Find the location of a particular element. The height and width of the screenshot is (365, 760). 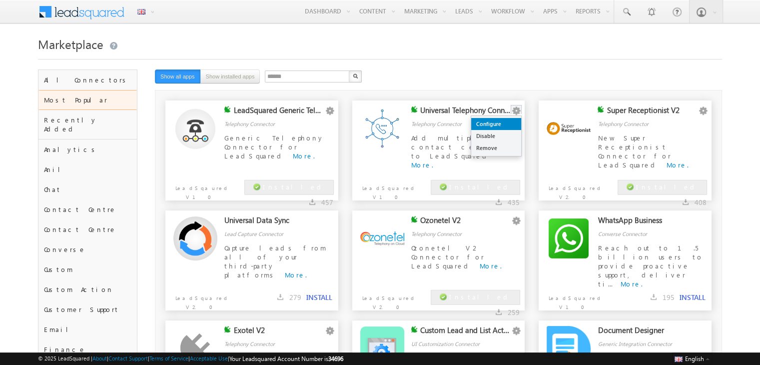

p: LeadSqaured V1.0 is located at coordinates (200, 190).